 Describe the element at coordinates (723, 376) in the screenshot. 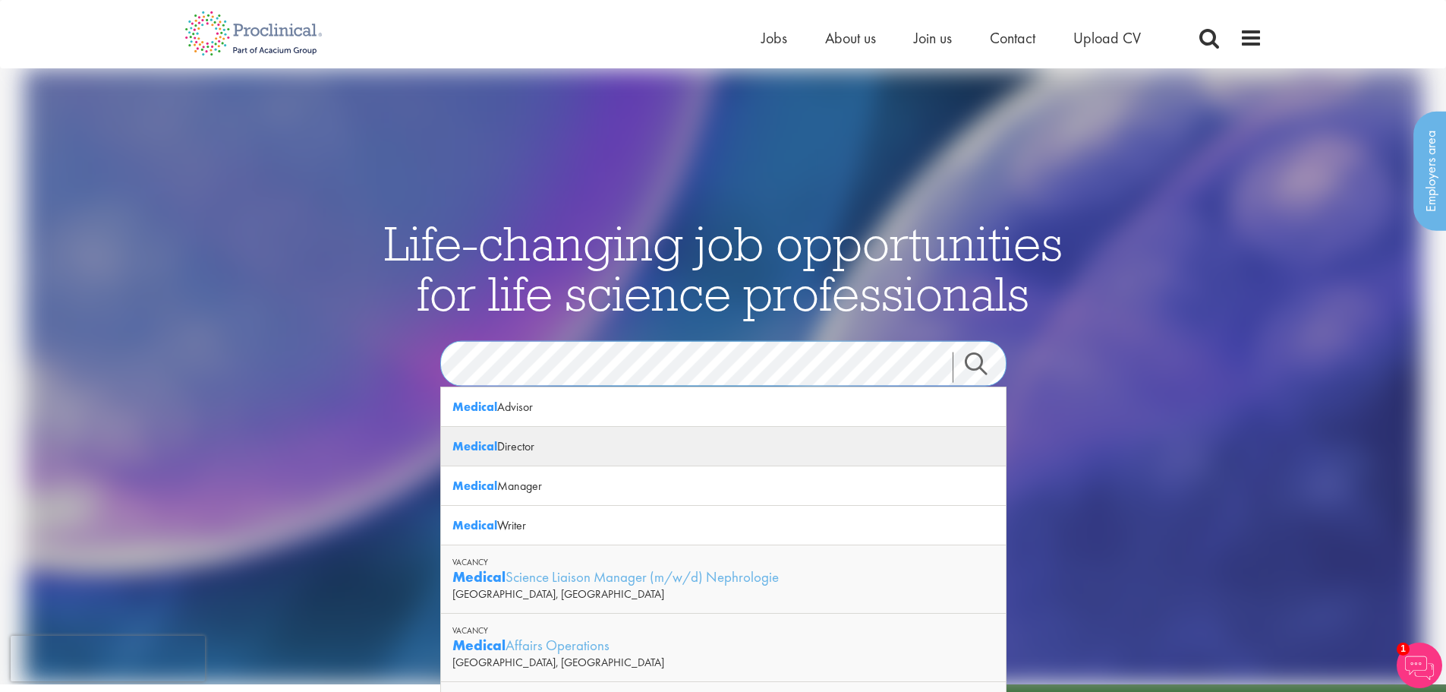

I see `img: candidate home` at that location.